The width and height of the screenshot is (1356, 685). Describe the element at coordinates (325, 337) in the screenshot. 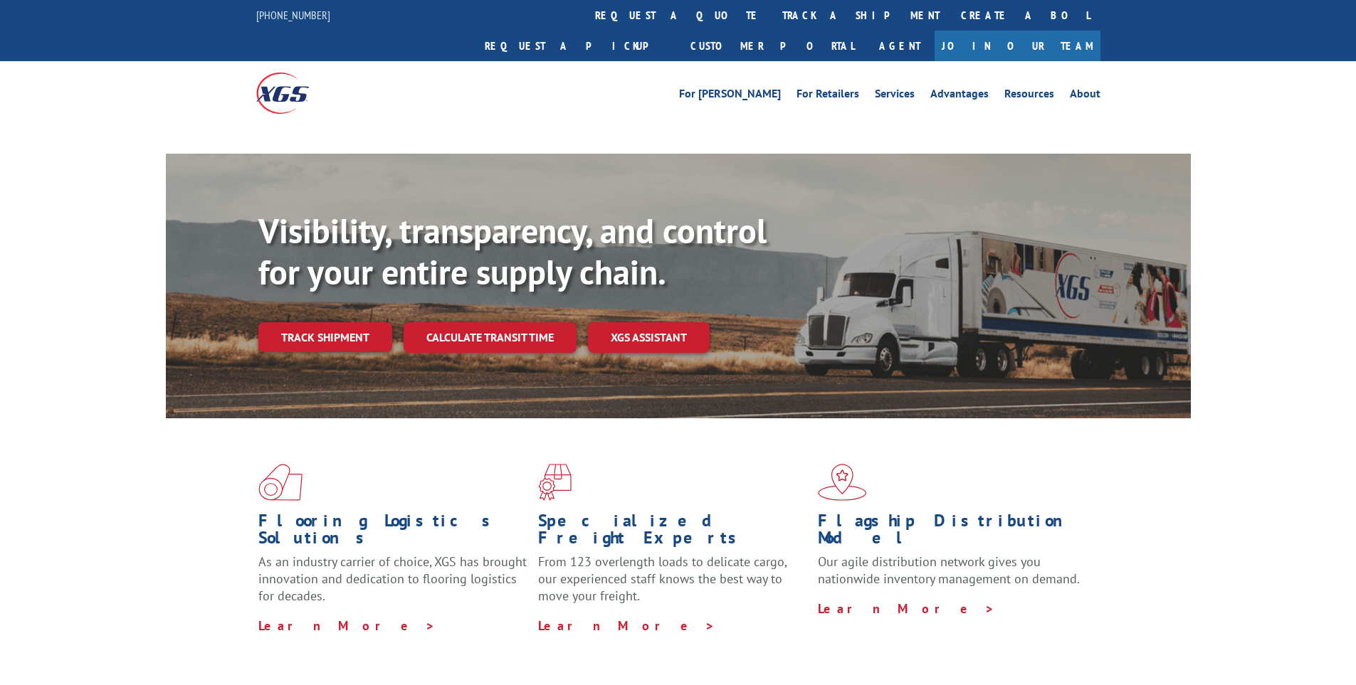

I see `a: Track shipment` at that location.